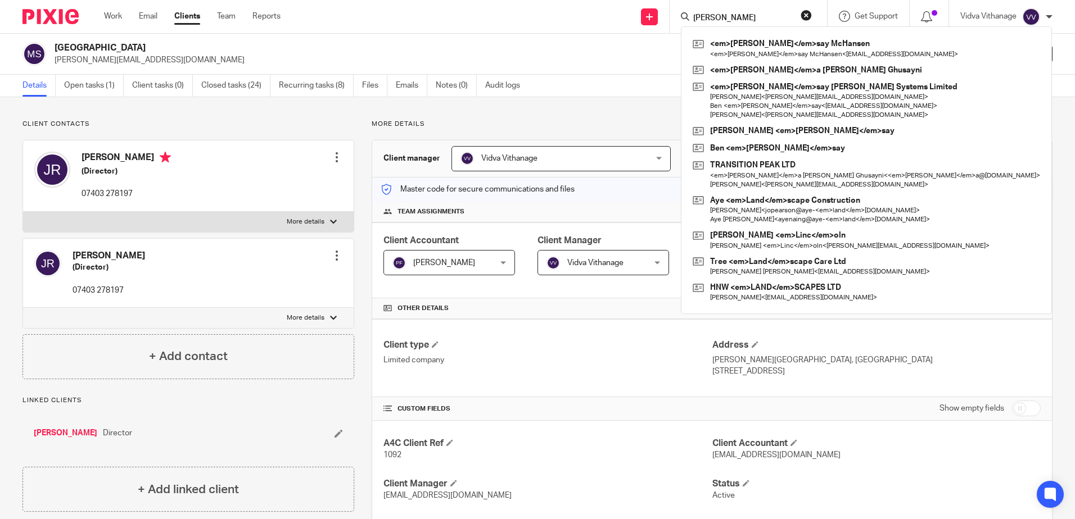 This screenshot has height=519, width=1075. What do you see at coordinates (547, 345) in the screenshot?
I see `h4: Client type` at bounding box center [547, 345].